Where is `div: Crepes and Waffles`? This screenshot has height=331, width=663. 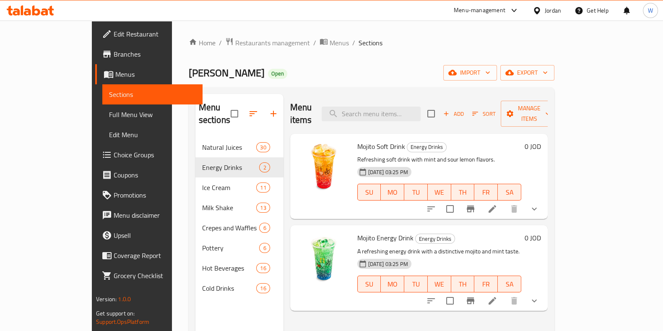
div: Crepes and Waffles is located at coordinates (231, 228).